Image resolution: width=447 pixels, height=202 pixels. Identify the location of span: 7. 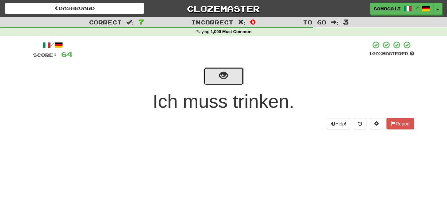
(141, 22).